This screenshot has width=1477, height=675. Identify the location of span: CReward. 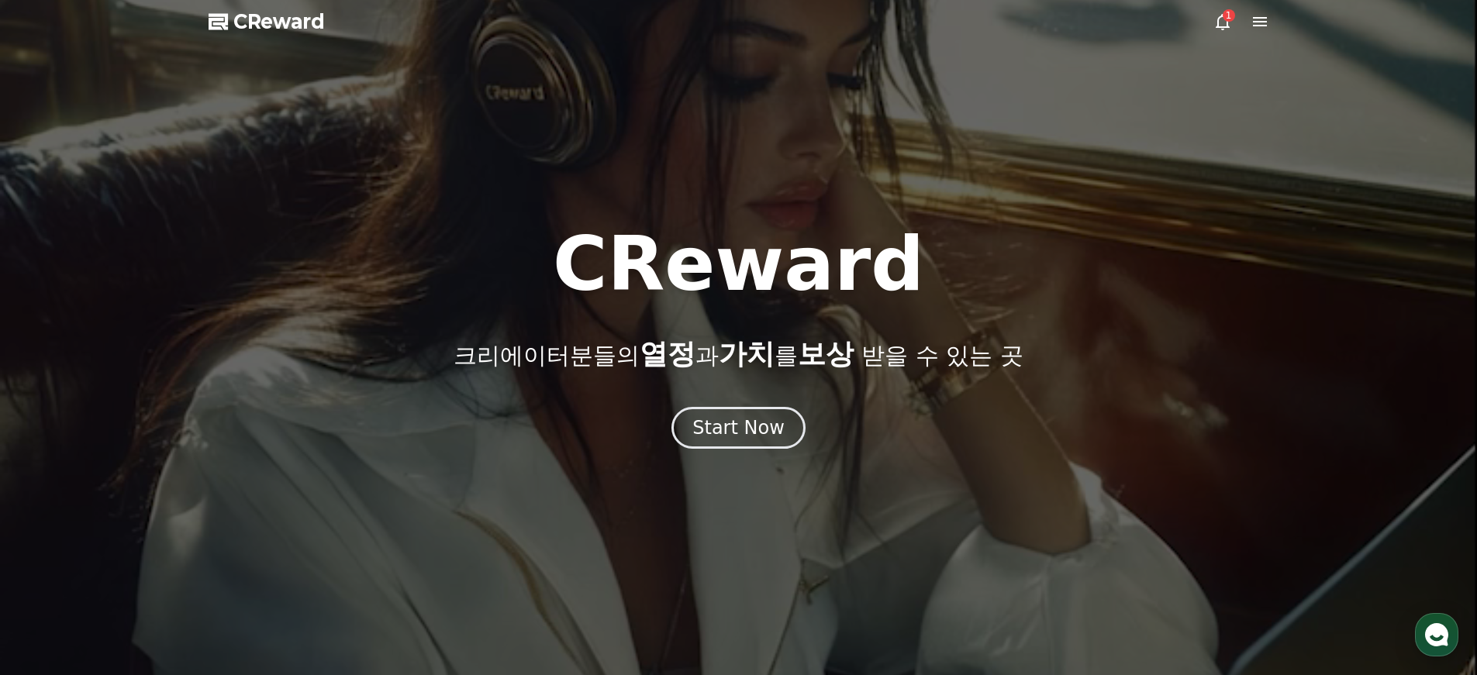
(279, 22).